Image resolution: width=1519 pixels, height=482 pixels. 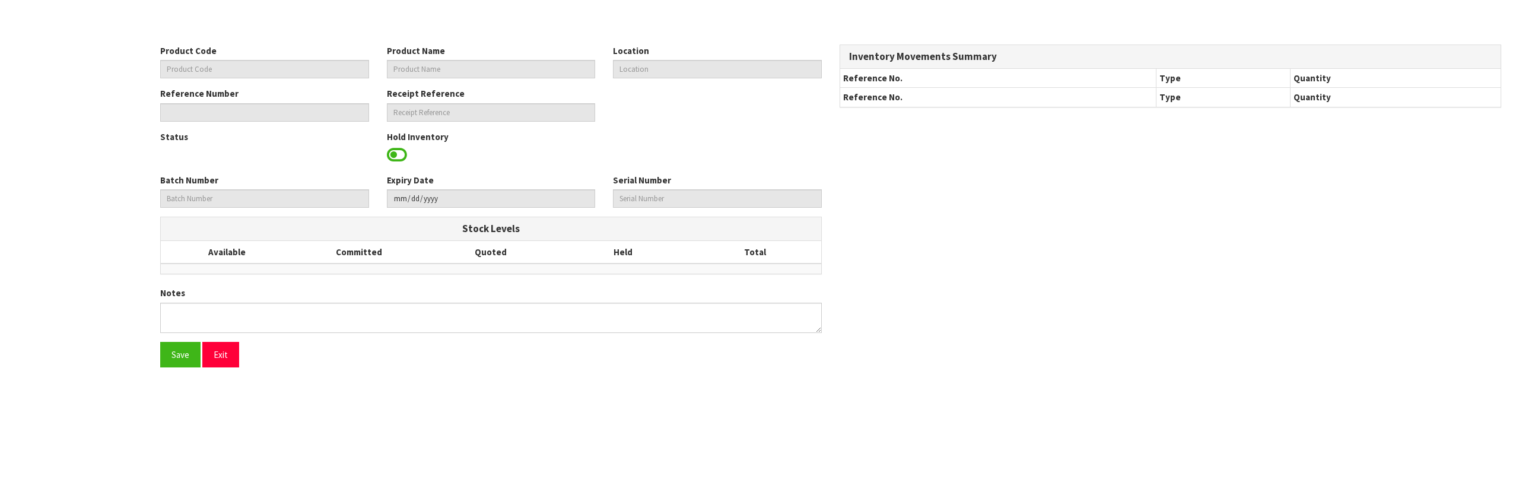 What do you see at coordinates (173, 293) in the screenshot?
I see `label: Notes` at bounding box center [173, 293].